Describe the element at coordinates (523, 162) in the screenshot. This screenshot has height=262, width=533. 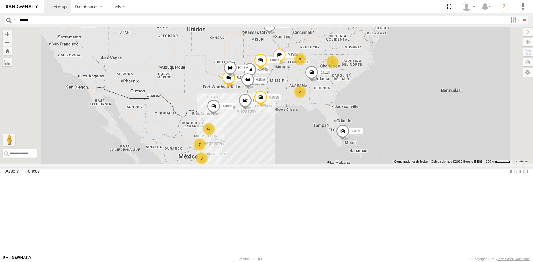
I see `a: Condiciones` at that location.